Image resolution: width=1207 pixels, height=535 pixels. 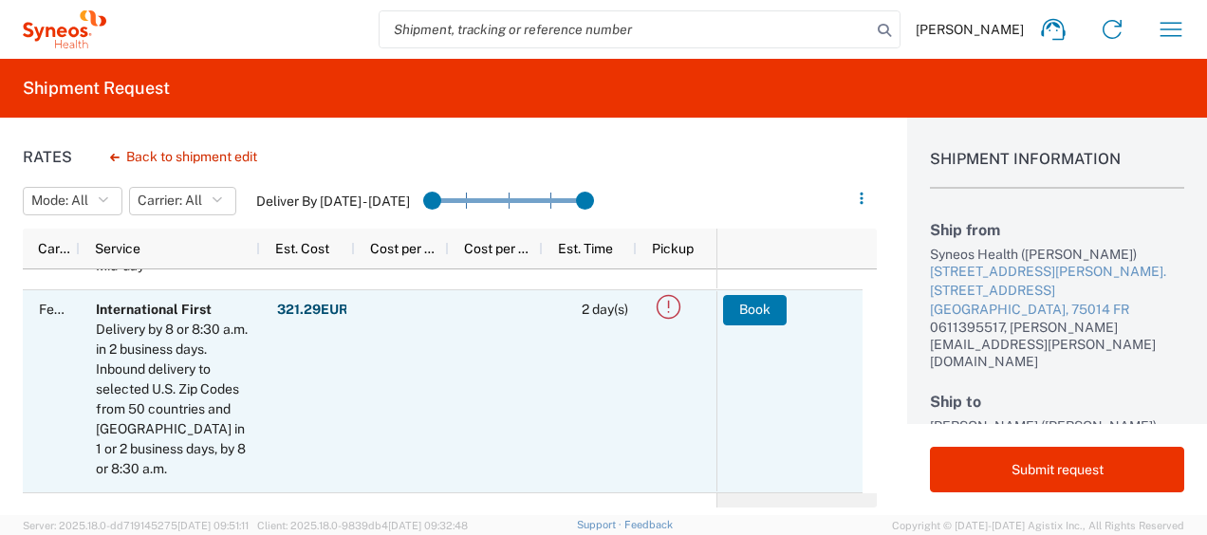 I want to click on span: Service, so click(x=118, y=249).